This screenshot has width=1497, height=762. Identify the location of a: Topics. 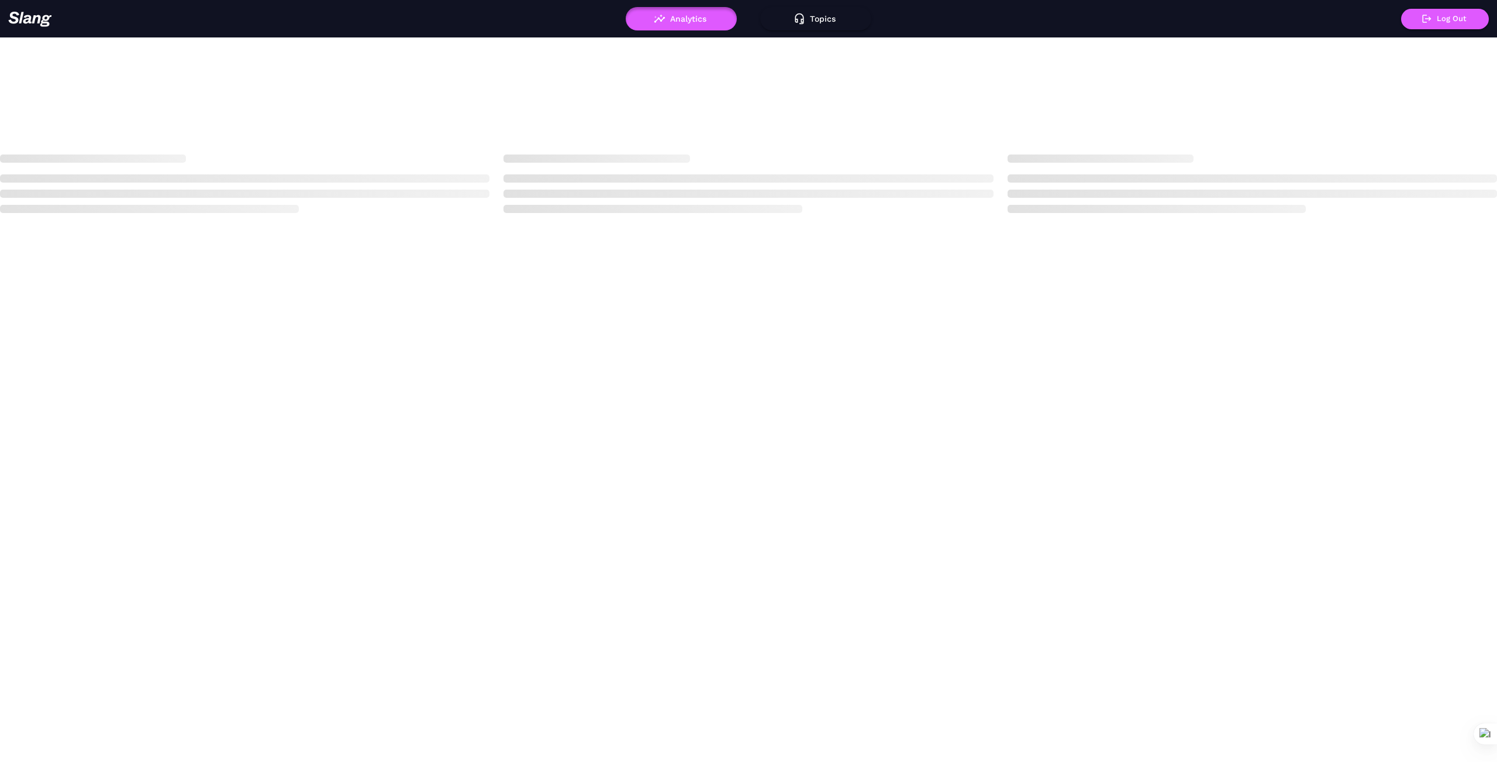
(816, 19).